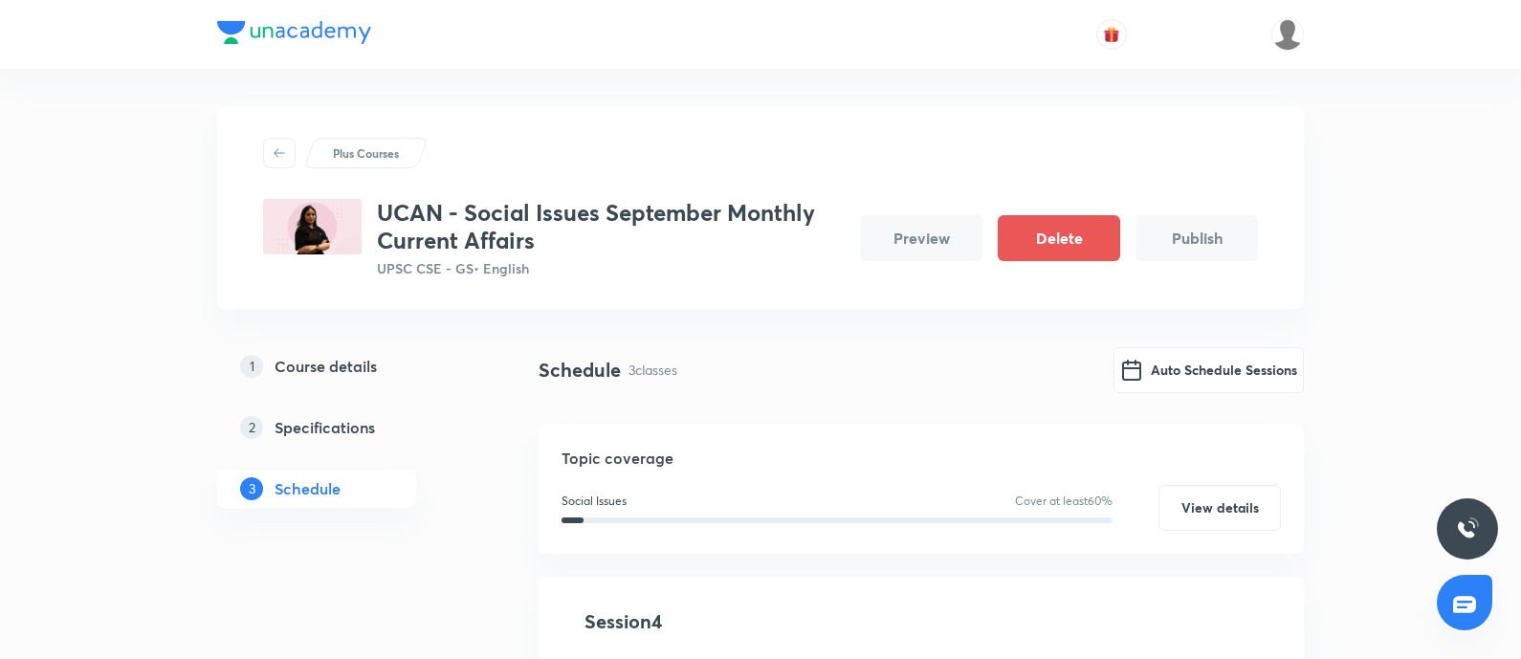 Image resolution: width=1521 pixels, height=659 pixels. Describe the element at coordinates (1468, 529) in the screenshot. I see `img: ttu` at that location.